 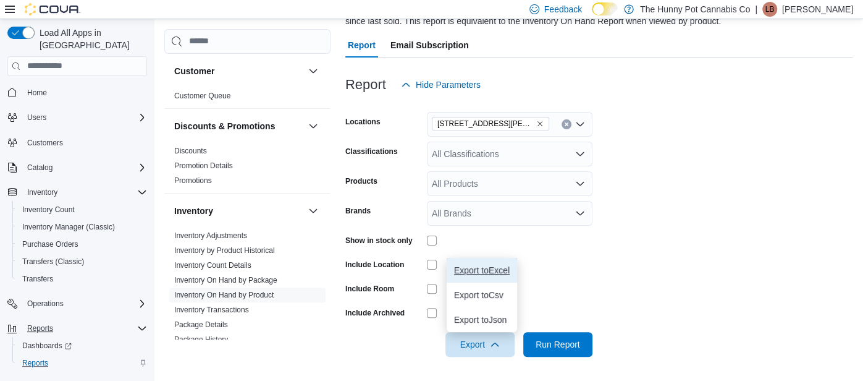 What do you see at coordinates (225, 279) in the screenshot?
I see `a: Inventory On Hand by Package` at bounding box center [225, 279].